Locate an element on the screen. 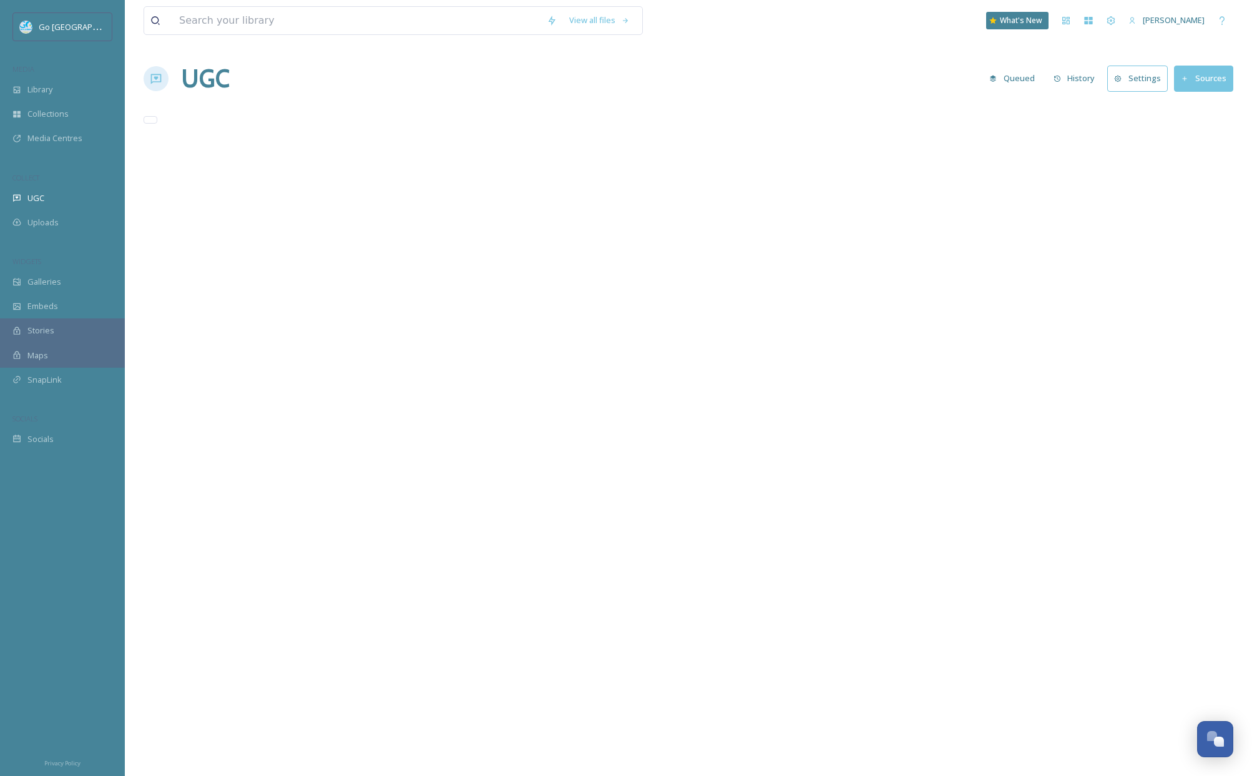 This screenshot has height=776, width=1252. a: History is located at coordinates (1077, 78).